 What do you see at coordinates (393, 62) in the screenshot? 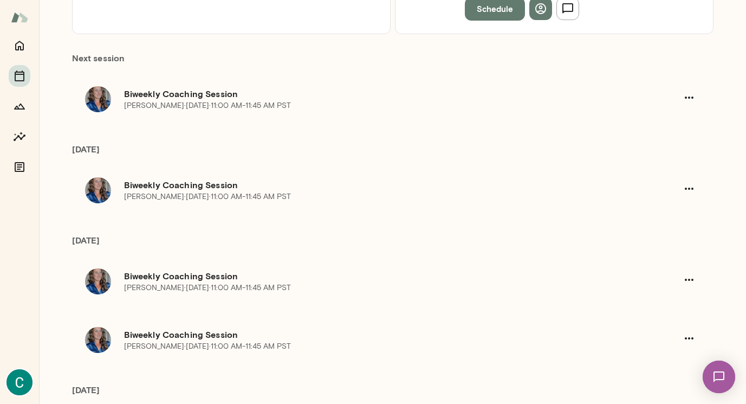
I see `h6: Next session` at bounding box center [393, 62].